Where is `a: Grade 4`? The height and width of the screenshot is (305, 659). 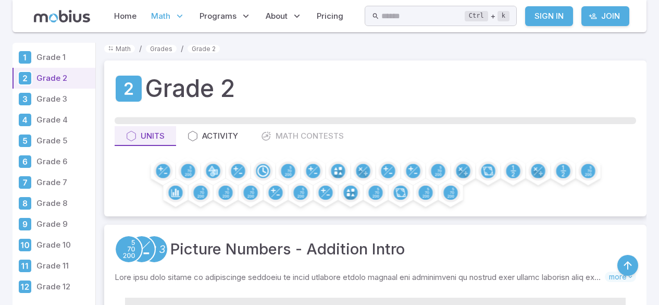
a: Grade 4 is located at coordinates (54, 120).